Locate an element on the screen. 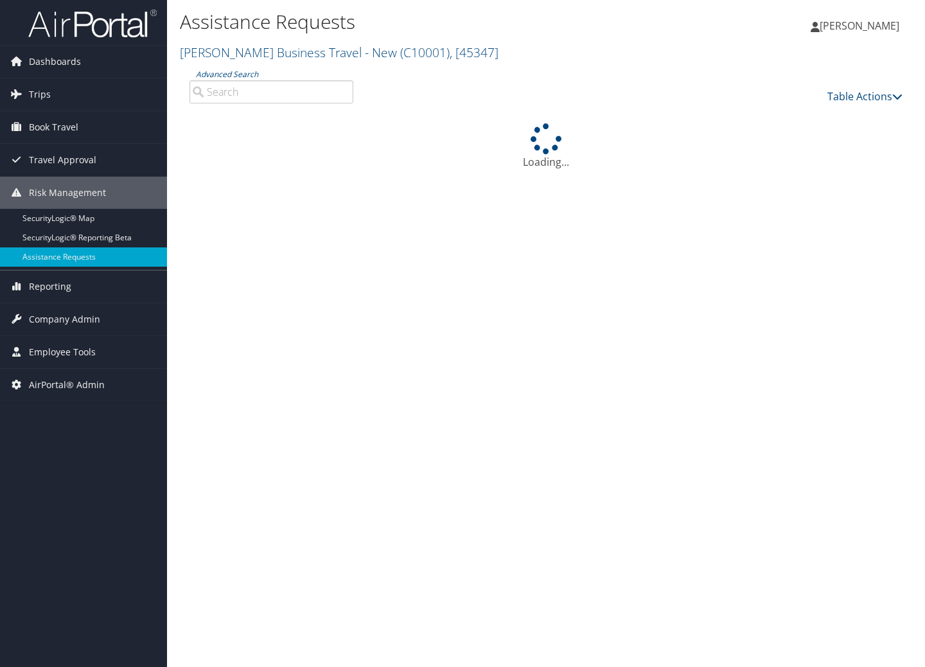  span: Company Admin is located at coordinates (64, 319).